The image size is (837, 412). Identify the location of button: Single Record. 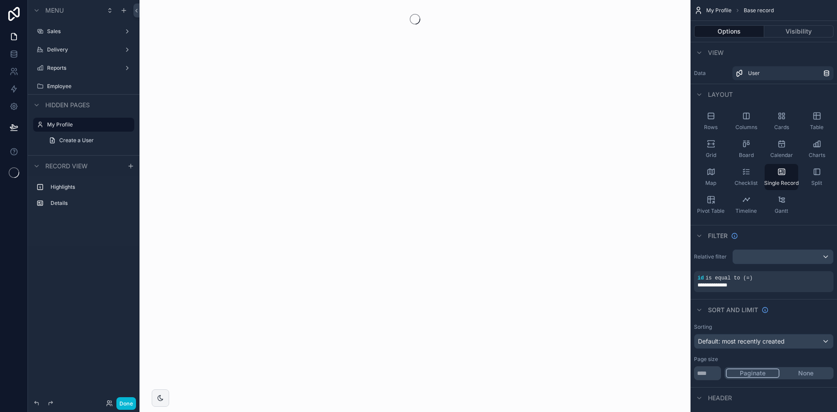
(782, 177).